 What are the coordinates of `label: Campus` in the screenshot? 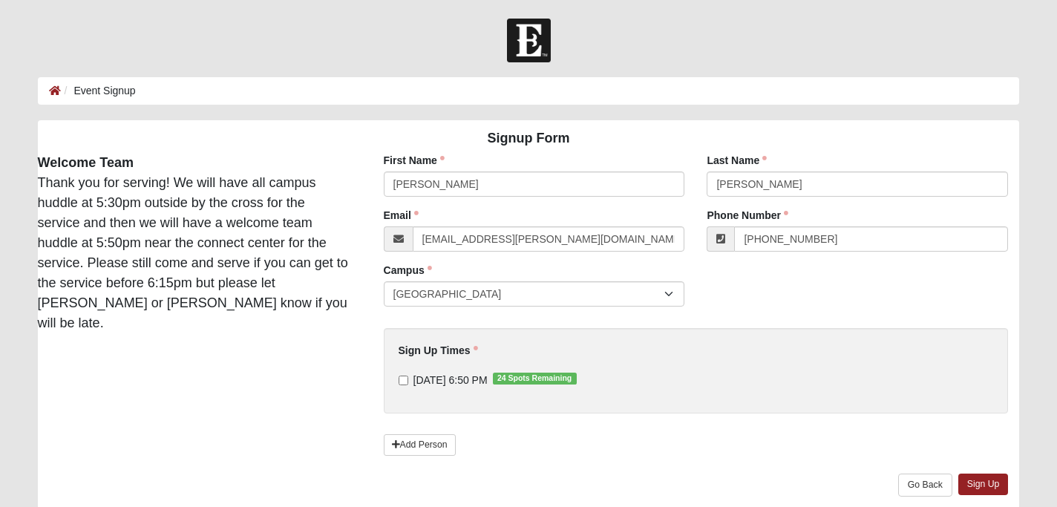 It's located at (407, 270).